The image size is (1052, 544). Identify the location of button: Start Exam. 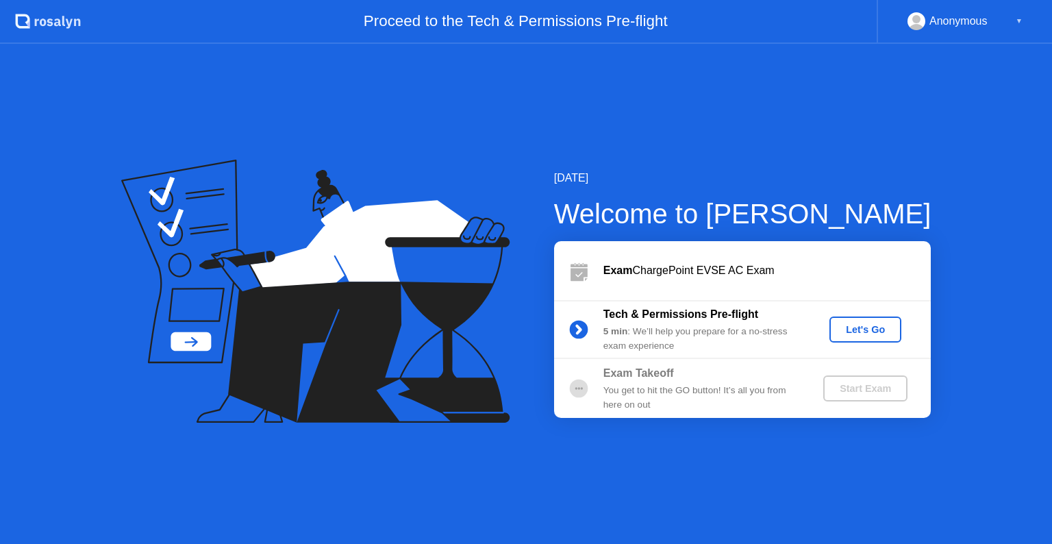
(865, 388).